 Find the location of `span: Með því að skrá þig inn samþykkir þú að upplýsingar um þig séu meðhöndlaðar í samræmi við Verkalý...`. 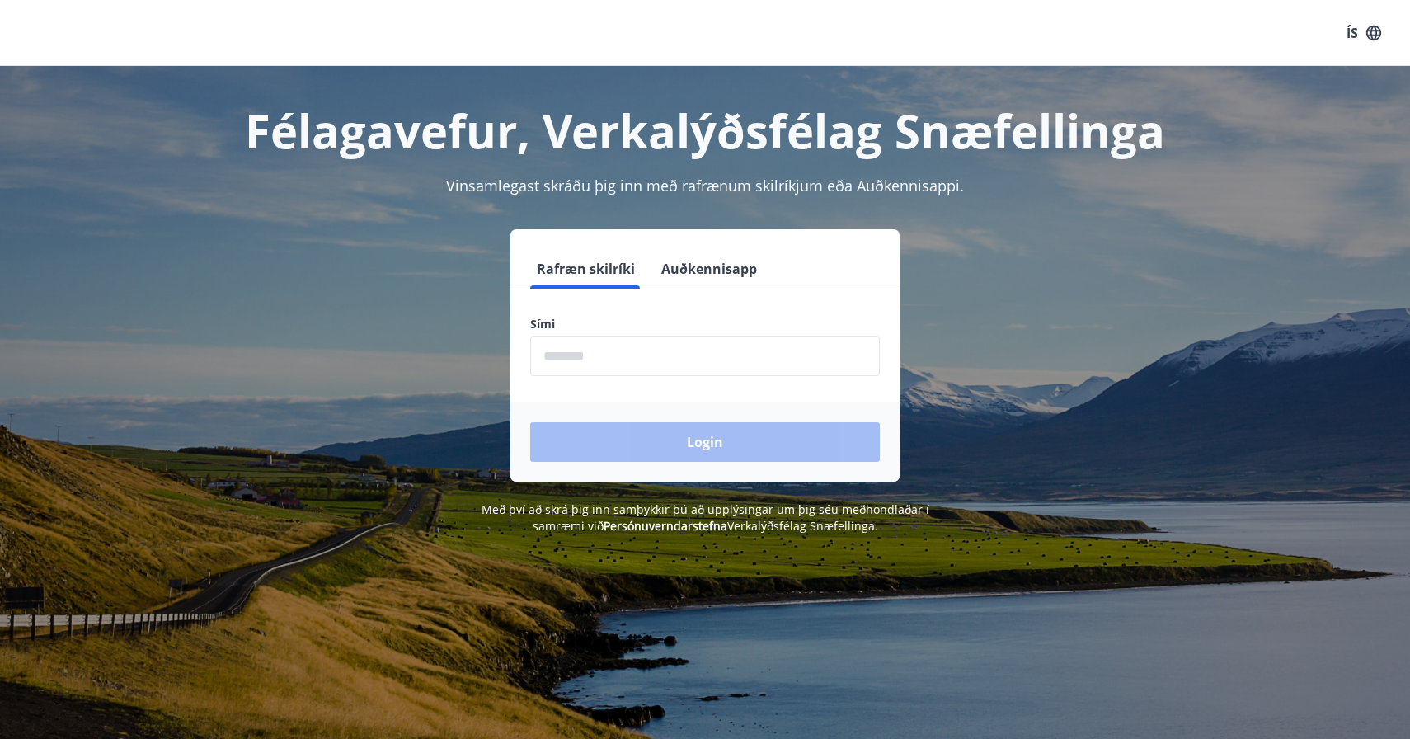

span: Með því að skrá þig inn samþykkir þú að upplýsingar um þig séu meðhöndlaðar í samræmi við Verkalý... is located at coordinates (705, 517).